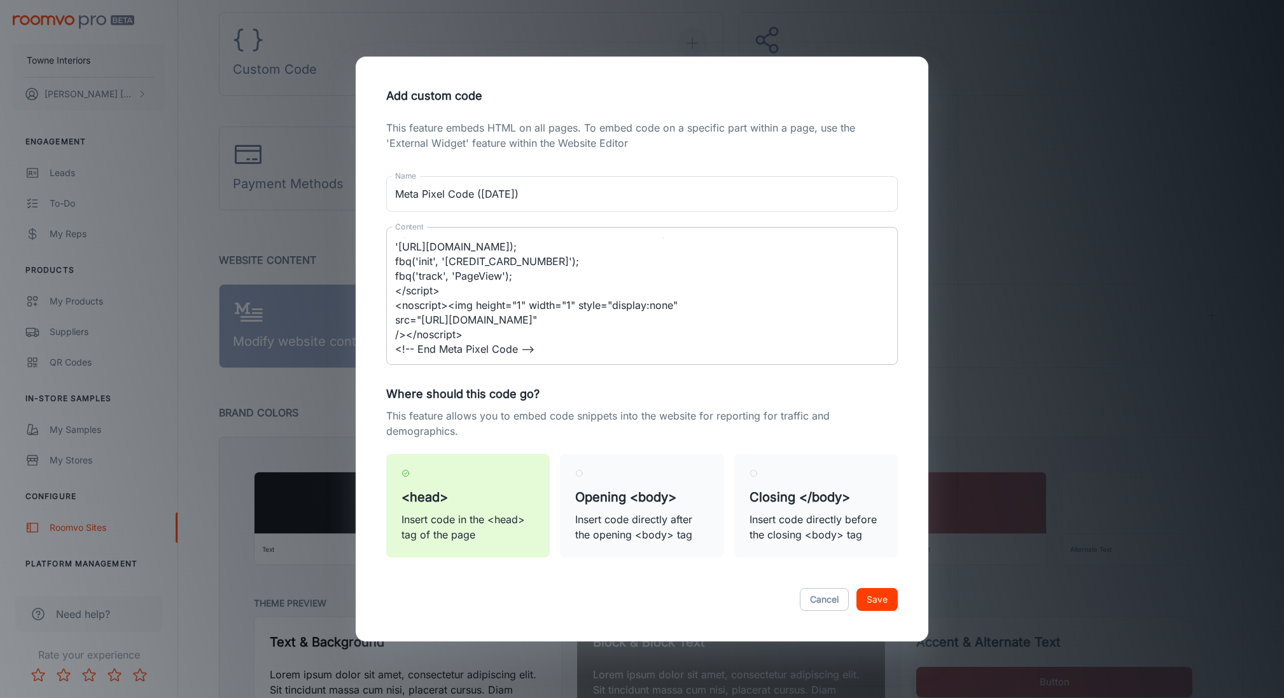 The width and height of the screenshot is (1284, 698). I want to click on label: <head>Insert code in the <head> tag of the page, so click(468, 506).